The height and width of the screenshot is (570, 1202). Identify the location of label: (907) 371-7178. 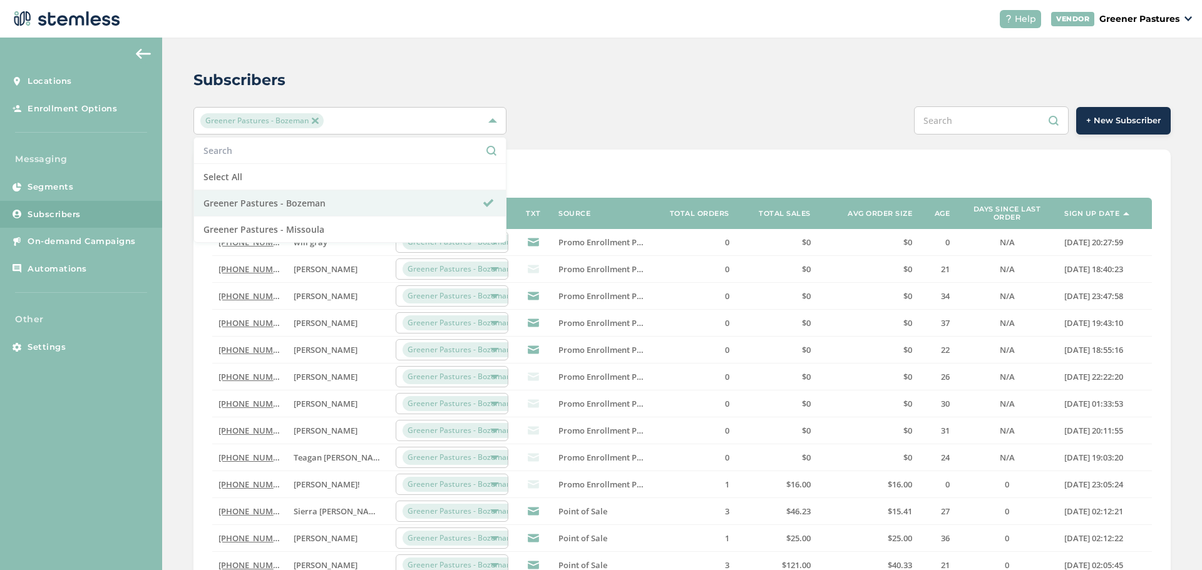
(250, 269).